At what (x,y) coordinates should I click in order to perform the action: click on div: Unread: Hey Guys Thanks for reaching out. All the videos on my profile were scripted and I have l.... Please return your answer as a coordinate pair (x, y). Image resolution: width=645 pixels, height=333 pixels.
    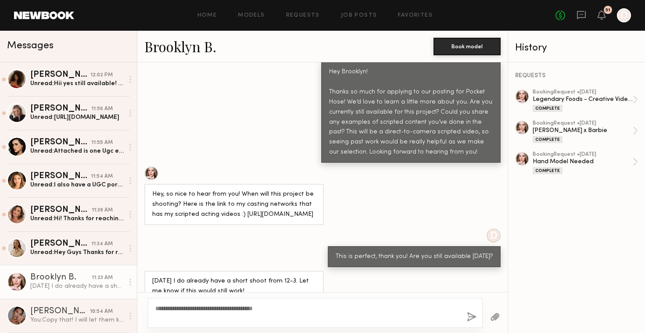
    Looking at the image, I should click on (77, 252).